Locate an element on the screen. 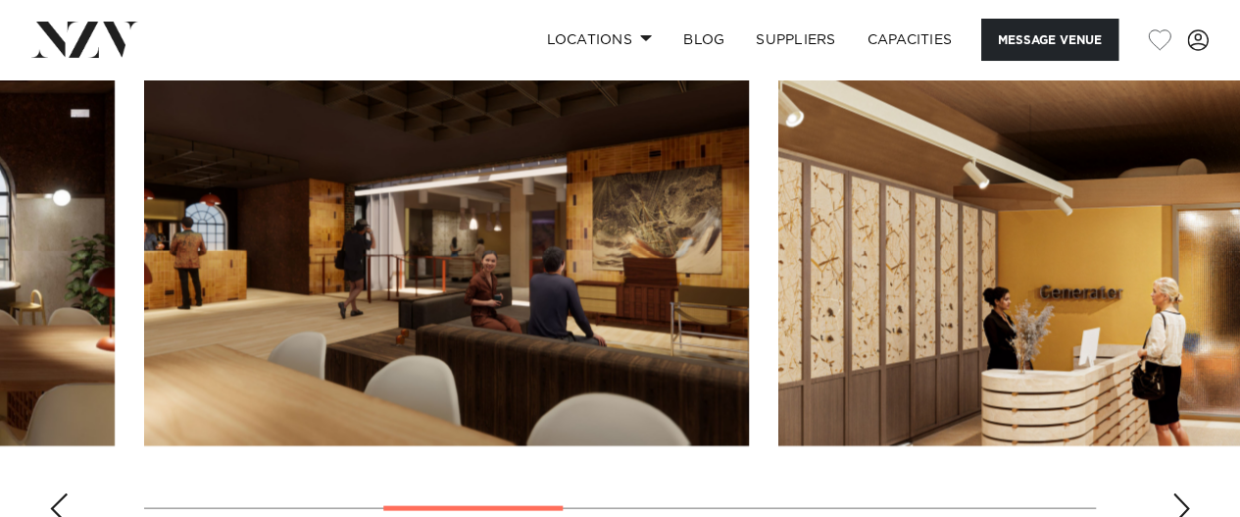 The image size is (1240, 517). a: SUPPLIERS is located at coordinates (795, 39).